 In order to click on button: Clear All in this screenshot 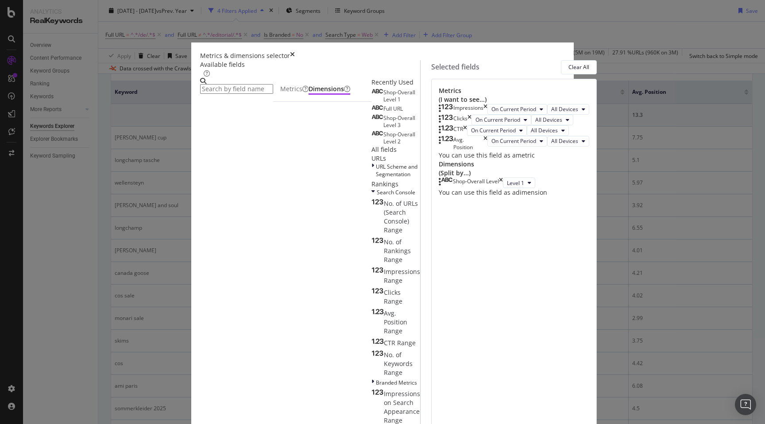, I will do `click(579, 67)`.